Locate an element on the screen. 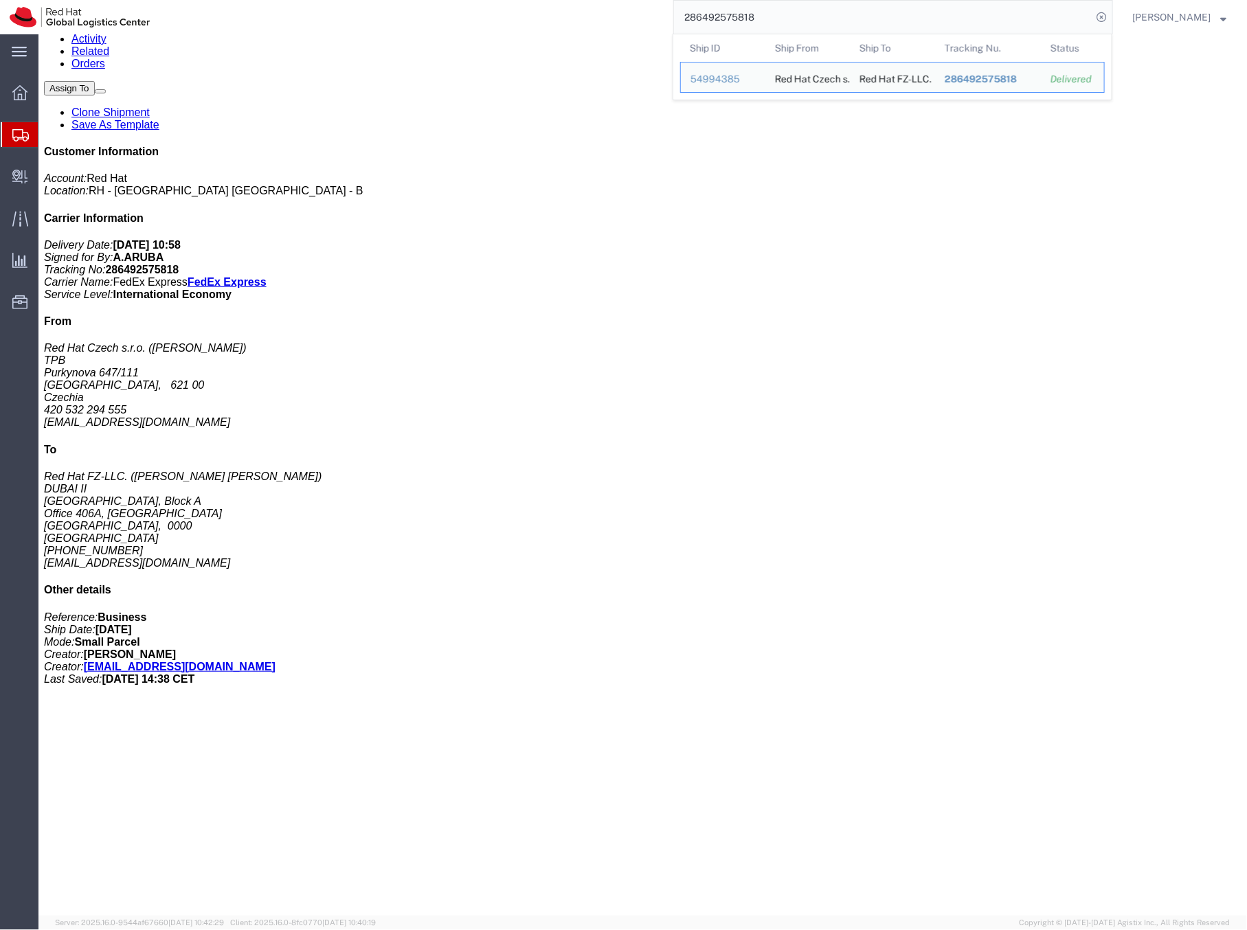 The width and height of the screenshot is (1247, 930). th: Status is located at coordinates (1072, 48).